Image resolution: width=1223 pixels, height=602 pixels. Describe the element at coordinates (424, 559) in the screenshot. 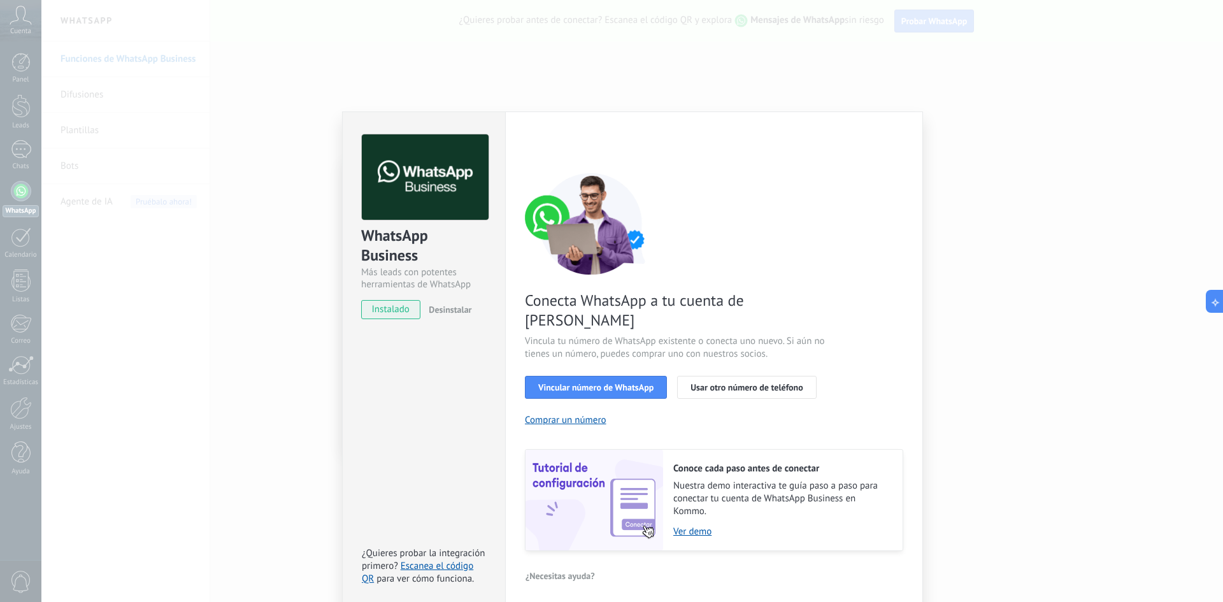

I see `span: ¿Quieres probar la integración primero?` at that location.